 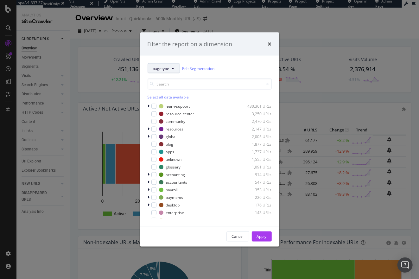 I want to click on a: Edit Segmentation, so click(x=199, y=68).